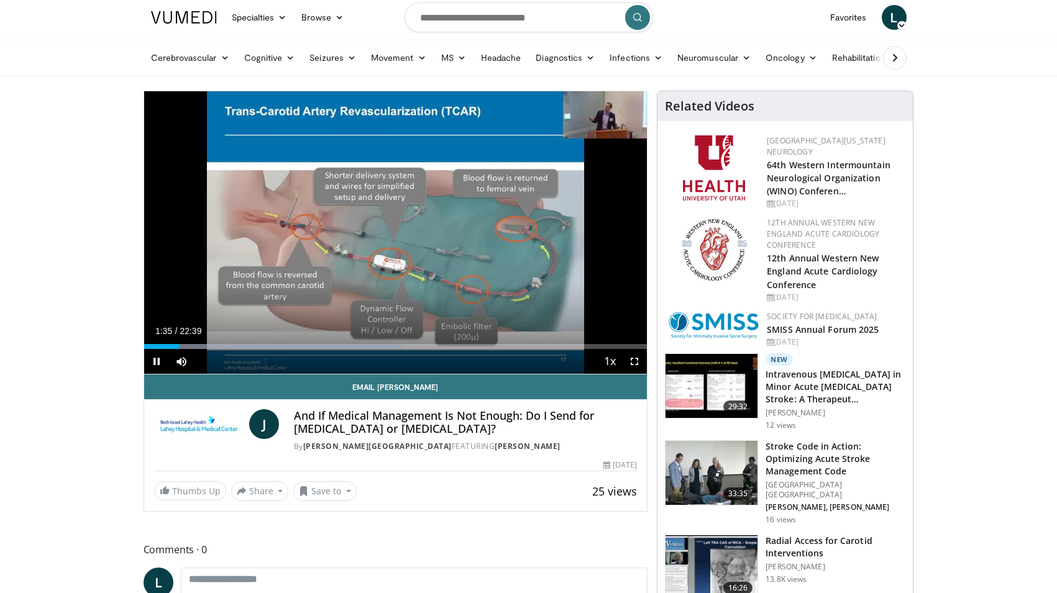 This screenshot has width=1057, height=593. What do you see at coordinates (848, 17) in the screenshot?
I see `a: Favorites` at bounding box center [848, 17].